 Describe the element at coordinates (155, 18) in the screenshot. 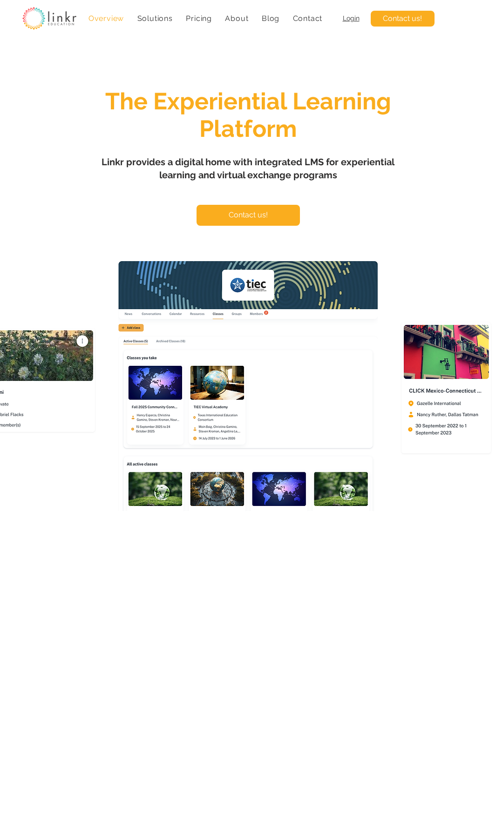

I see `span: Solutions` at that location.